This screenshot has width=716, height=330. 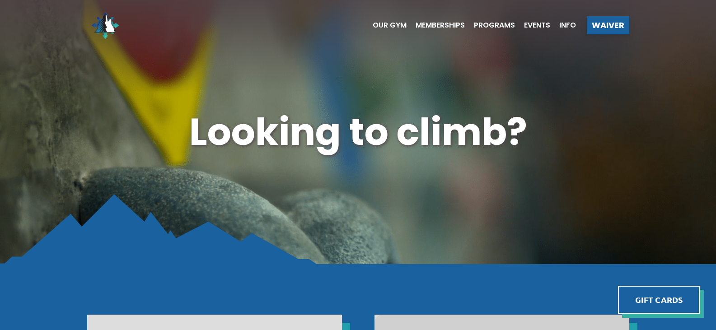 I want to click on span: Programs, so click(x=494, y=25).